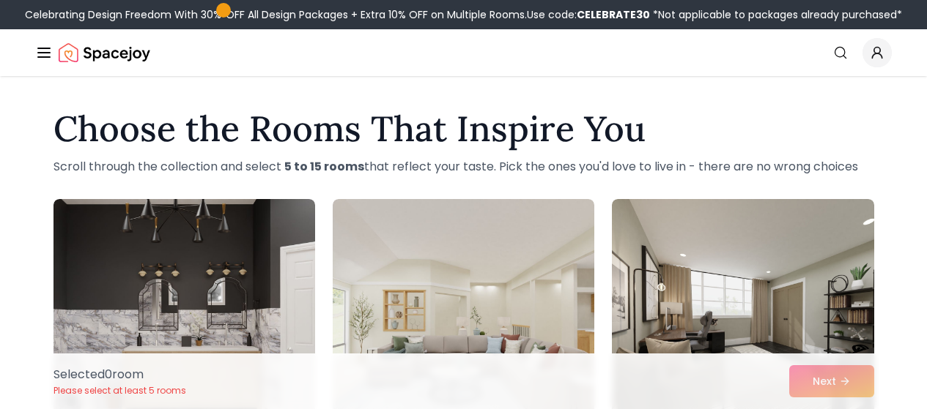 The image size is (927, 409). What do you see at coordinates (613, 15) in the screenshot?
I see `b: CELEBRATE30` at bounding box center [613, 15].